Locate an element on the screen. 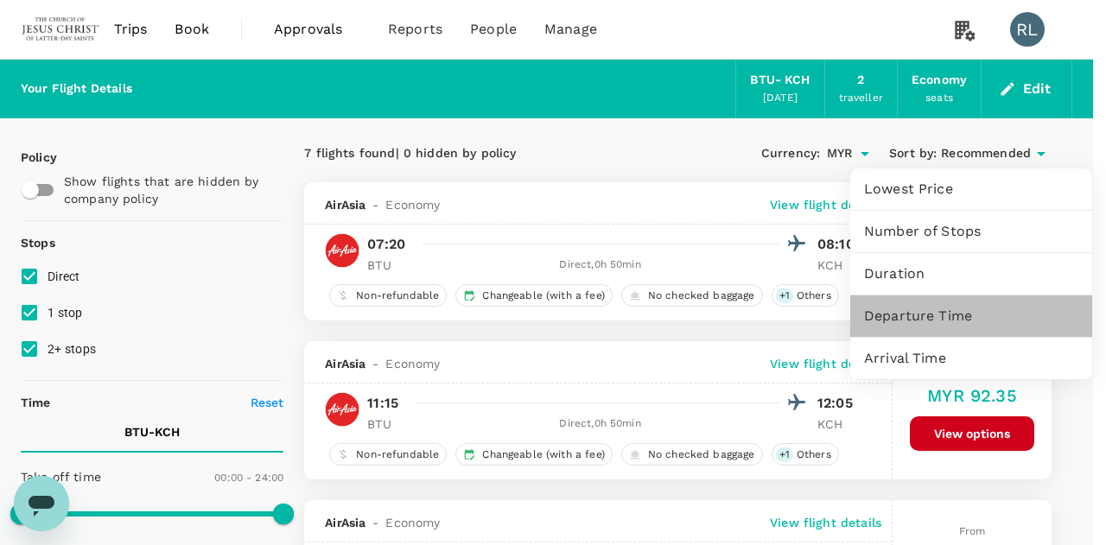 The image size is (1106, 545). span: Duration is located at coordinates (971, 274).